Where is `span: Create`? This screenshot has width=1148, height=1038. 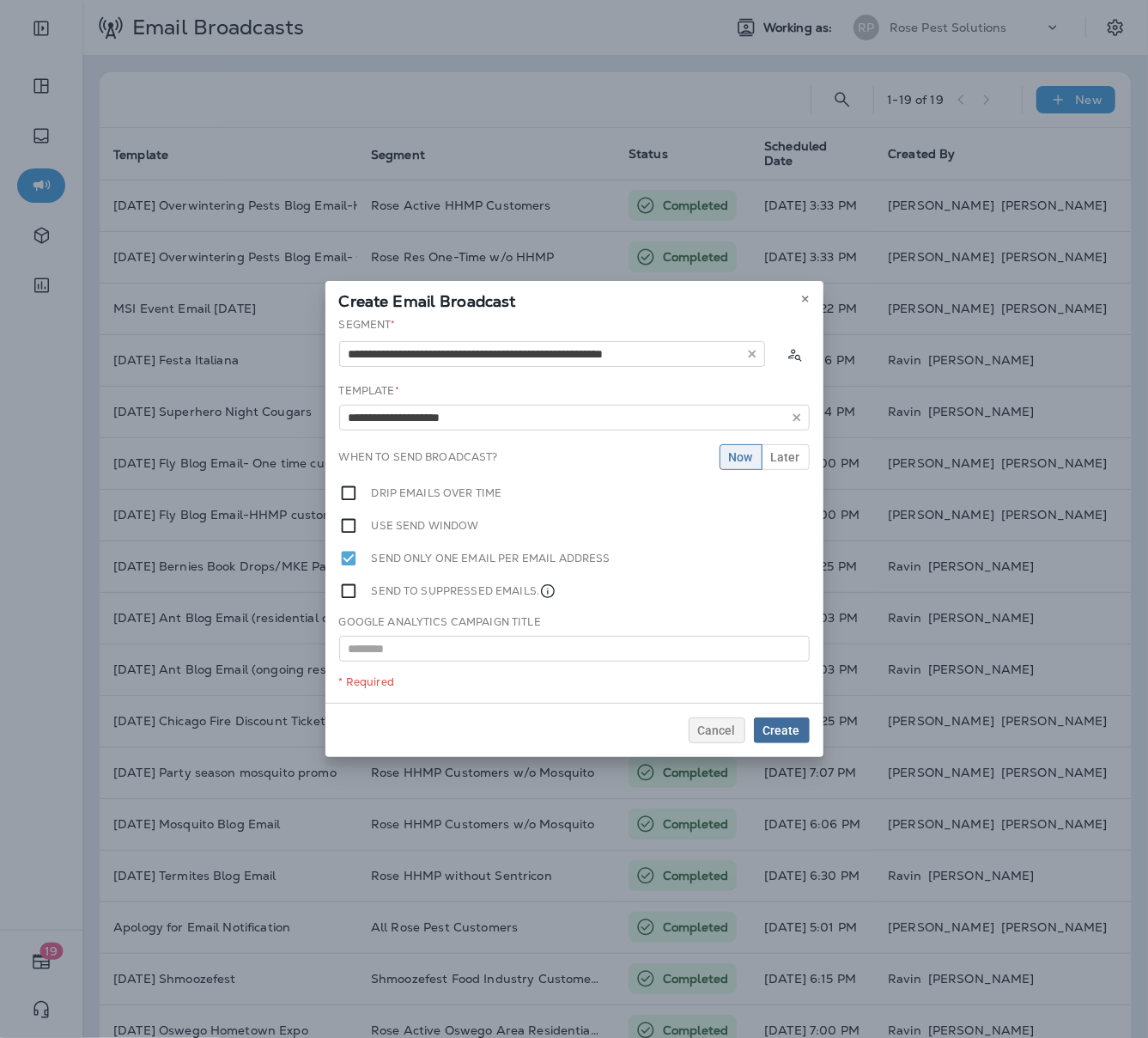
span: Create is located at coordinates (781, 731).